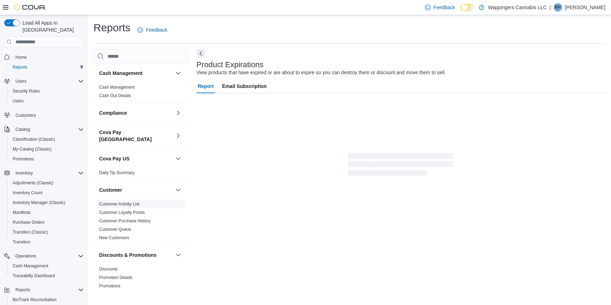 The width and height of the screenshot is (611, 305). What do you see at coordinates (121, 73) in the screenshot?
I see `h3: Cash Management` at bounding box center [121, 73].